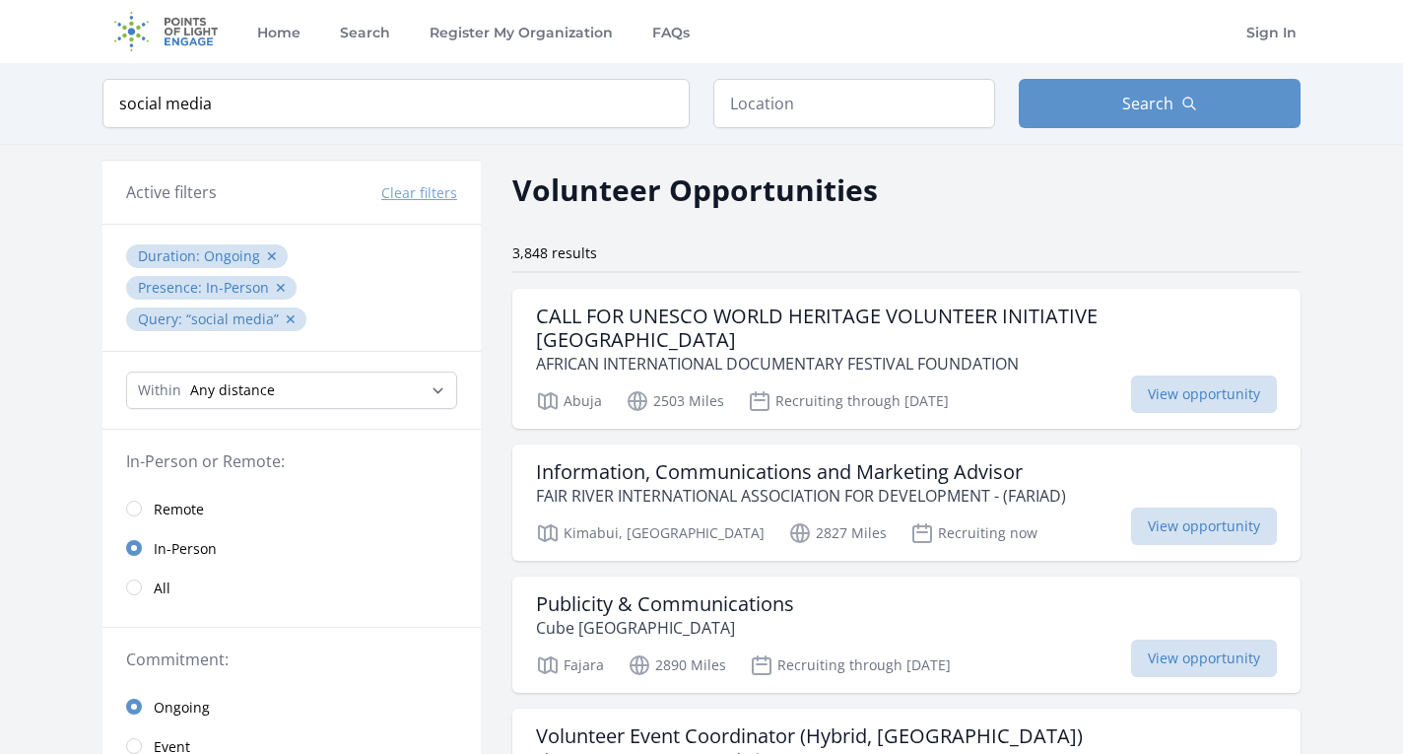 The image size is (1403, 754). I want to click on input: Location, so click(854, 103).